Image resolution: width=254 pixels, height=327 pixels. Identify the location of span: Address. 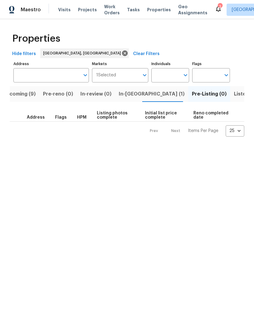
(36, 117).